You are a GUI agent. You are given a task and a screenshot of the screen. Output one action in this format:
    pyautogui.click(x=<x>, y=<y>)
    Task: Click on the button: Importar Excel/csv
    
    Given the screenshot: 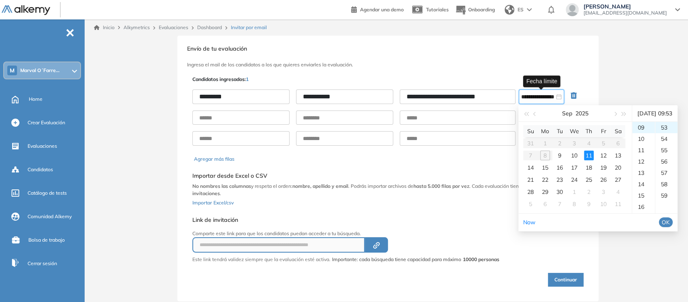 What is the action you would take?
    pyautogui.click(x=213, y=202)
    